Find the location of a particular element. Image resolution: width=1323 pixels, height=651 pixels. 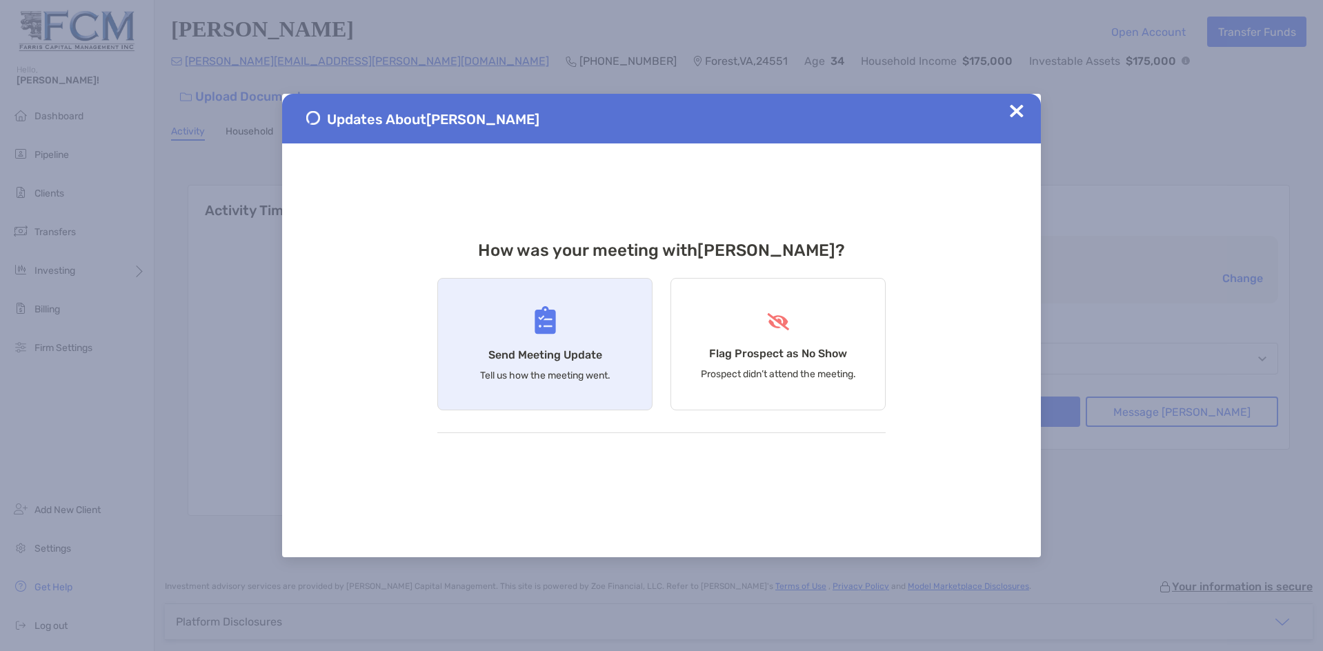

img: Send Meeting Update 1 is located at coordinates (313, 118).